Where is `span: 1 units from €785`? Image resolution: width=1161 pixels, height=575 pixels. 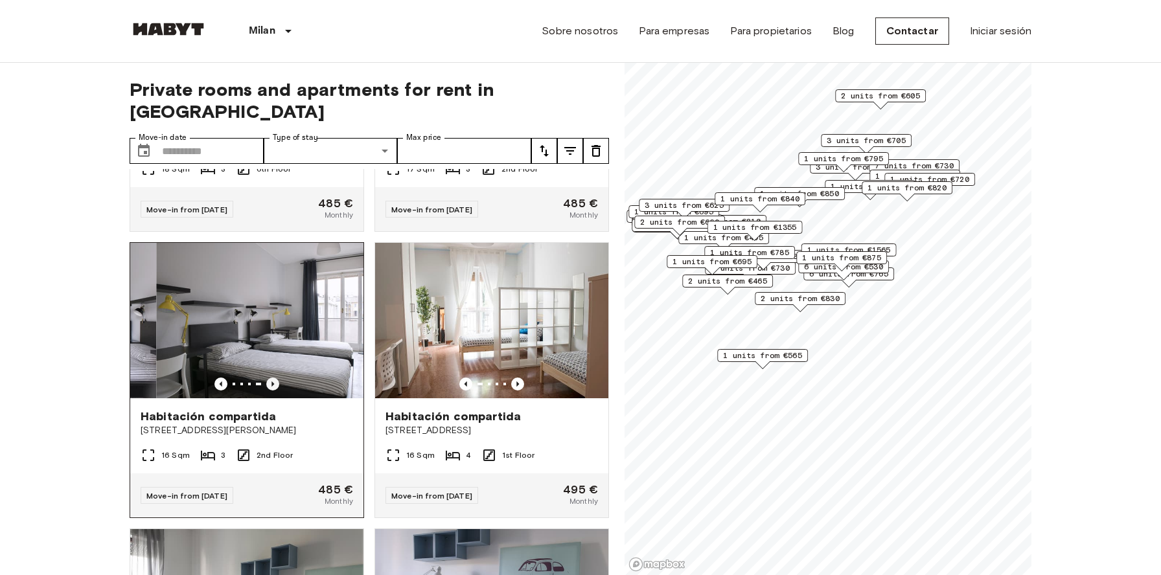
span: 1 units from €785 is located at coordinates (749, 253).